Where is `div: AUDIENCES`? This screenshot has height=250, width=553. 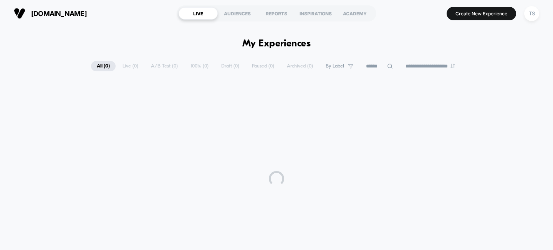 div: AUDIENCES is located at coordinates (237, 13).